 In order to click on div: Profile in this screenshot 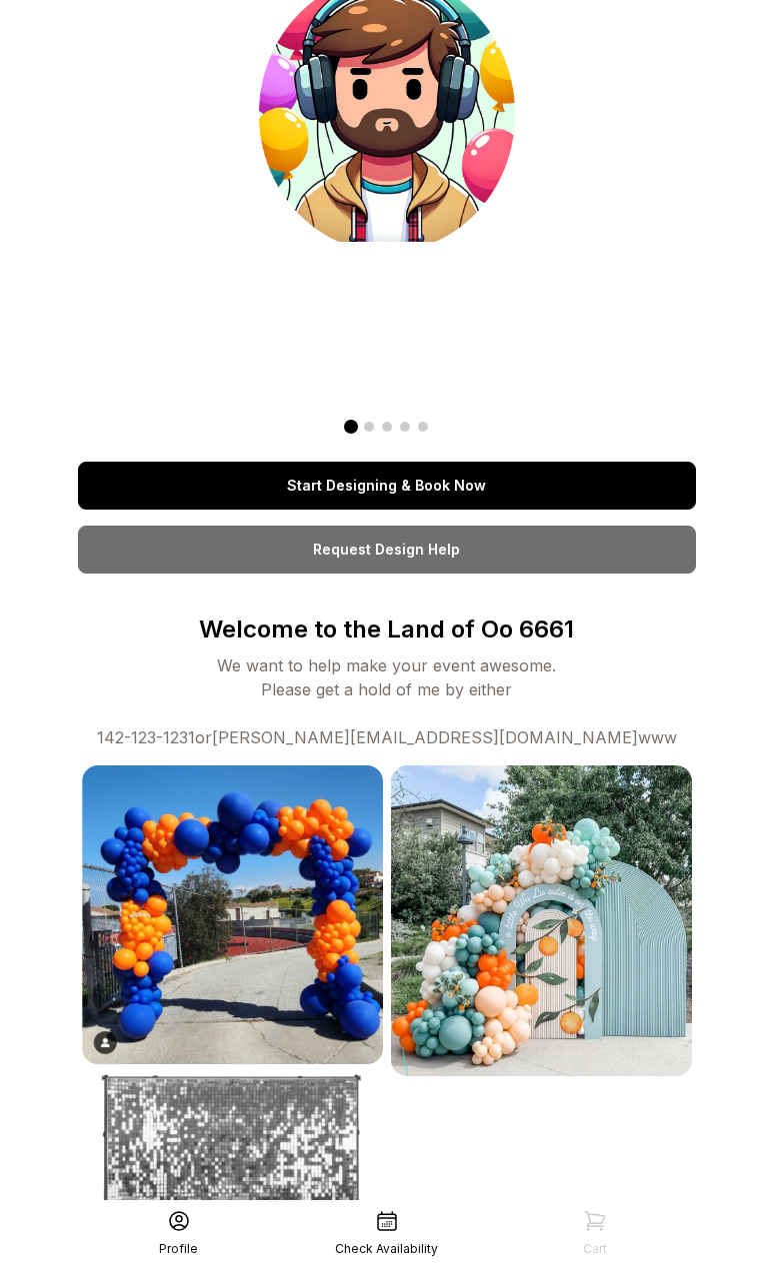, I will do `click(178, 1249)`.